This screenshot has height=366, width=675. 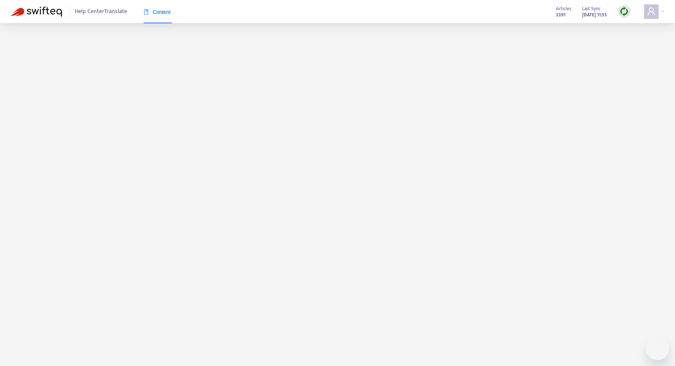 What do you see at coordinates (624, 11) in the screenshot?
I see `img: sync.dc5367851b00ba804db3.png` at bounding box center [624, 11].